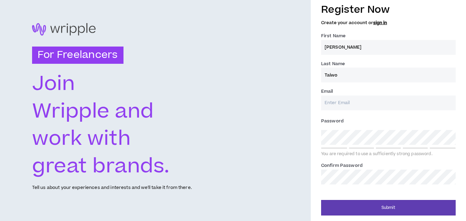 The height and width of the screenshot is (221, 466). What do you see at coordinates (334, 36) in the screenshot?
I see `label: First Name` at bounding box center [334, 36].